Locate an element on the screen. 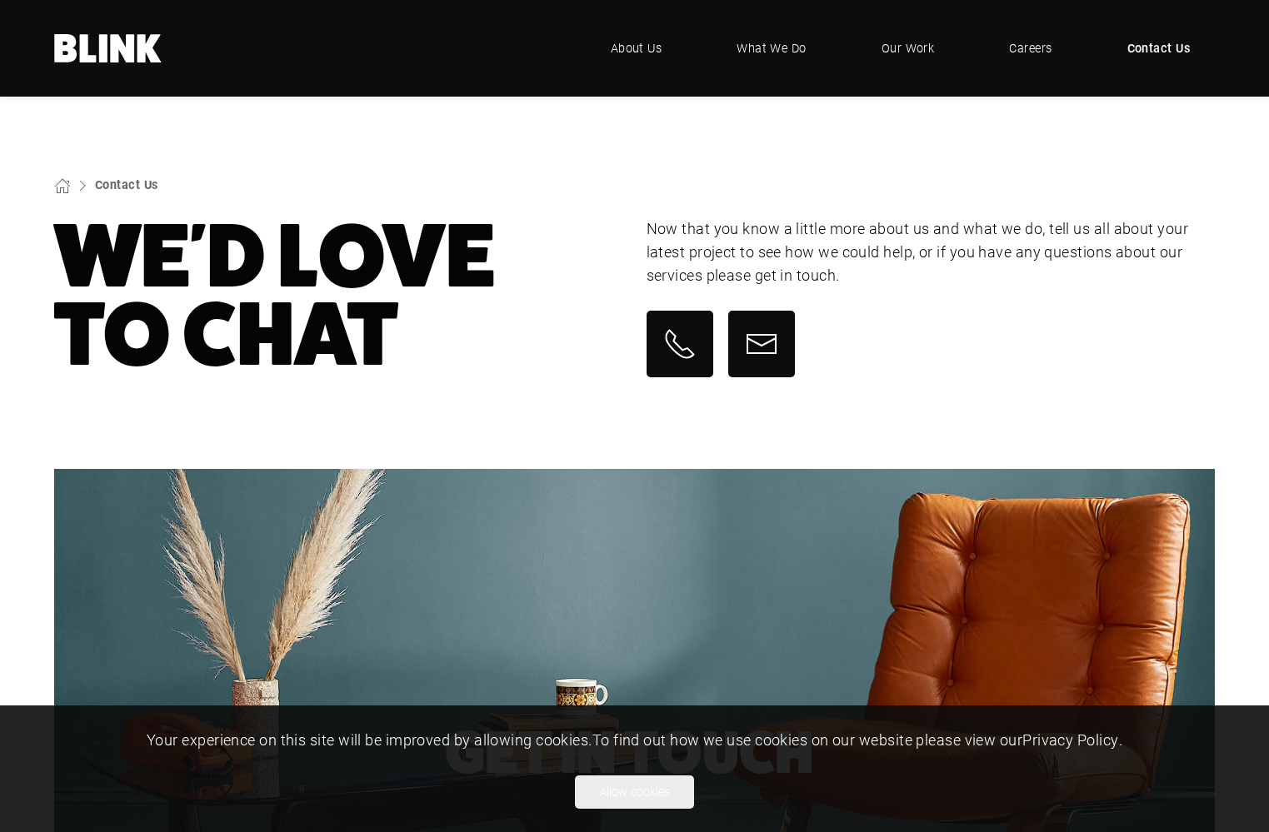  span: Our Work is located at coordinates (908, 48).